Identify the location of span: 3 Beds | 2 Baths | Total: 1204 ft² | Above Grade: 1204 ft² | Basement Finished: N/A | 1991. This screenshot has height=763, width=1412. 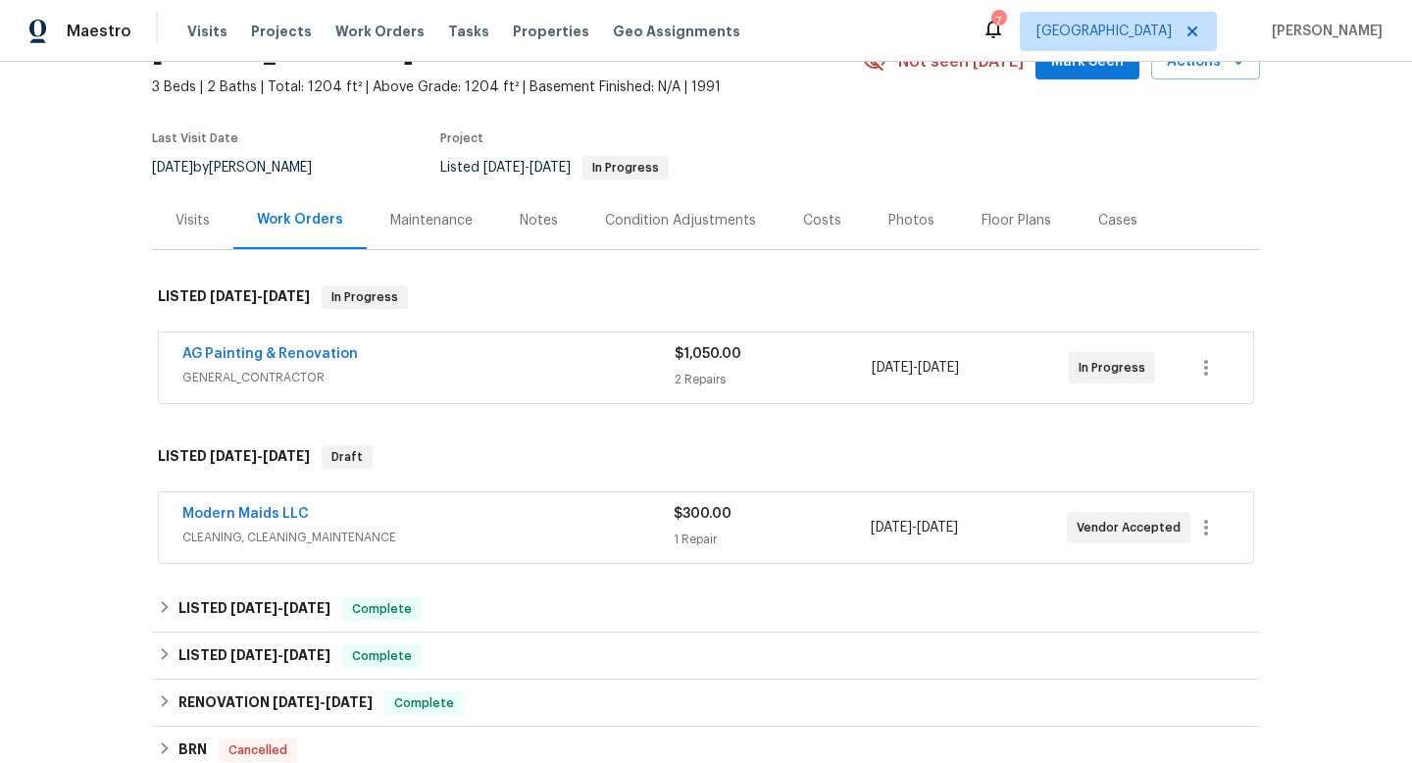
(507, 87).